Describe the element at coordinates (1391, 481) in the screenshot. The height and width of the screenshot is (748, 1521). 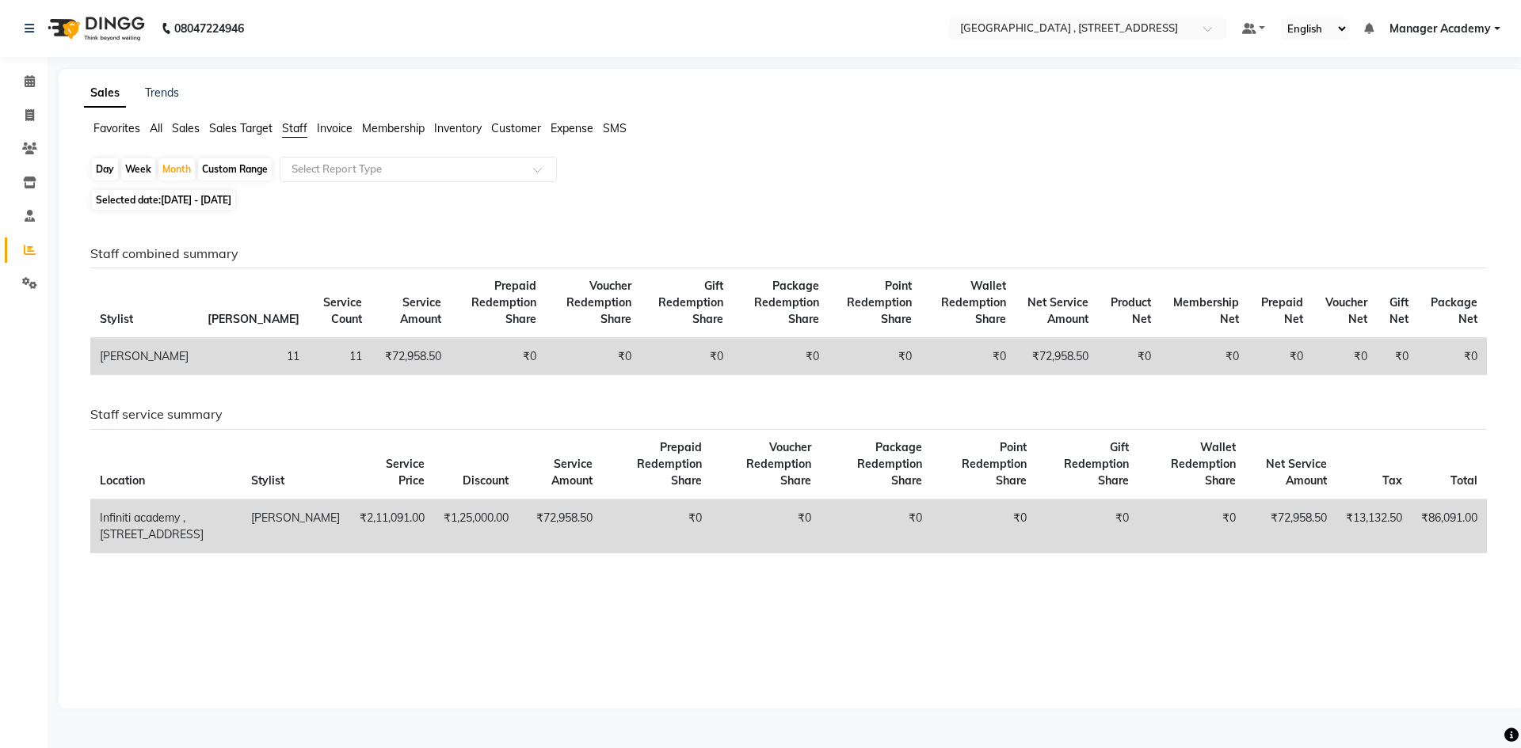
I see `span: Tax` at that location.